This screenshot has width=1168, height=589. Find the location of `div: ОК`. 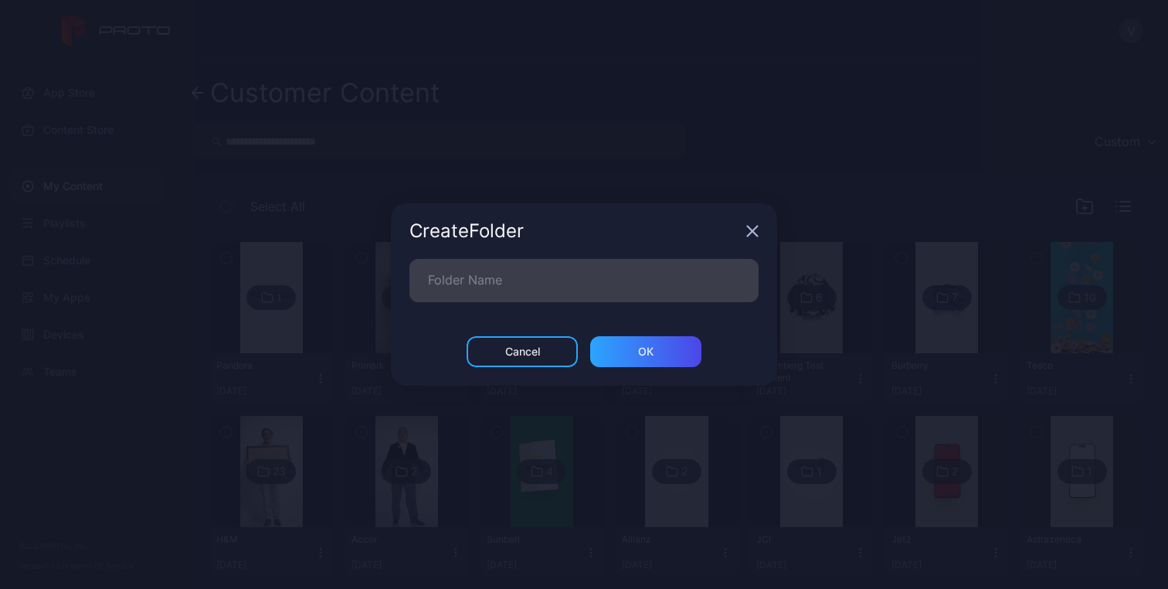

div: ОК is located at coordinates (646, 352).